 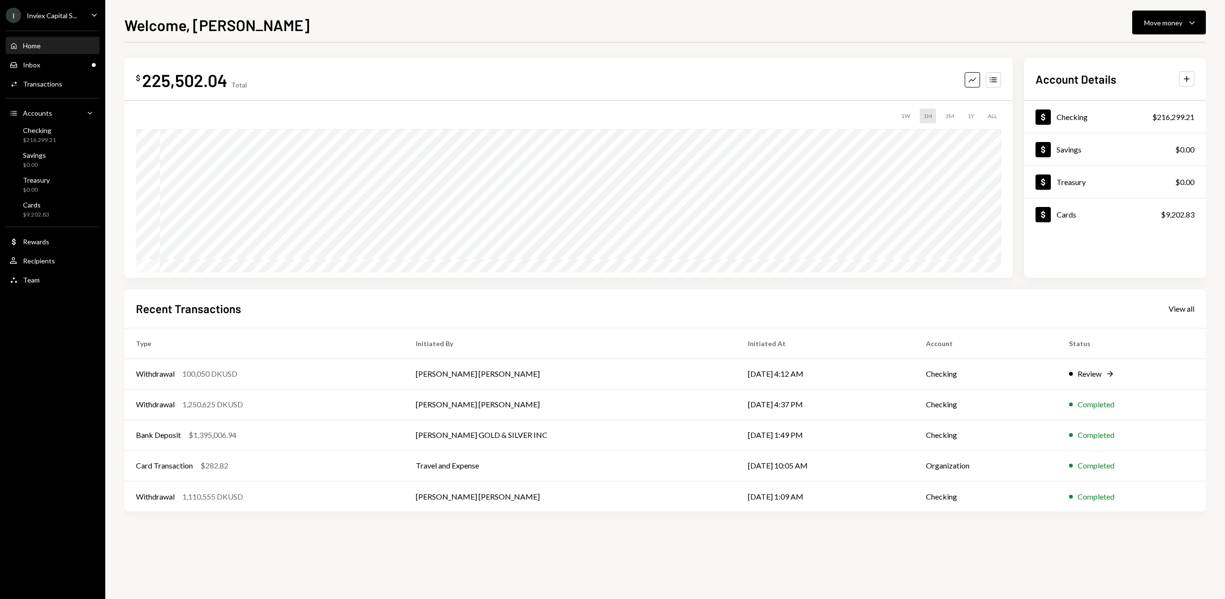 What do you see at coordinates (39, 261) in the screenshot?
I see `div: Recipients` at bounding box center [39, 261].